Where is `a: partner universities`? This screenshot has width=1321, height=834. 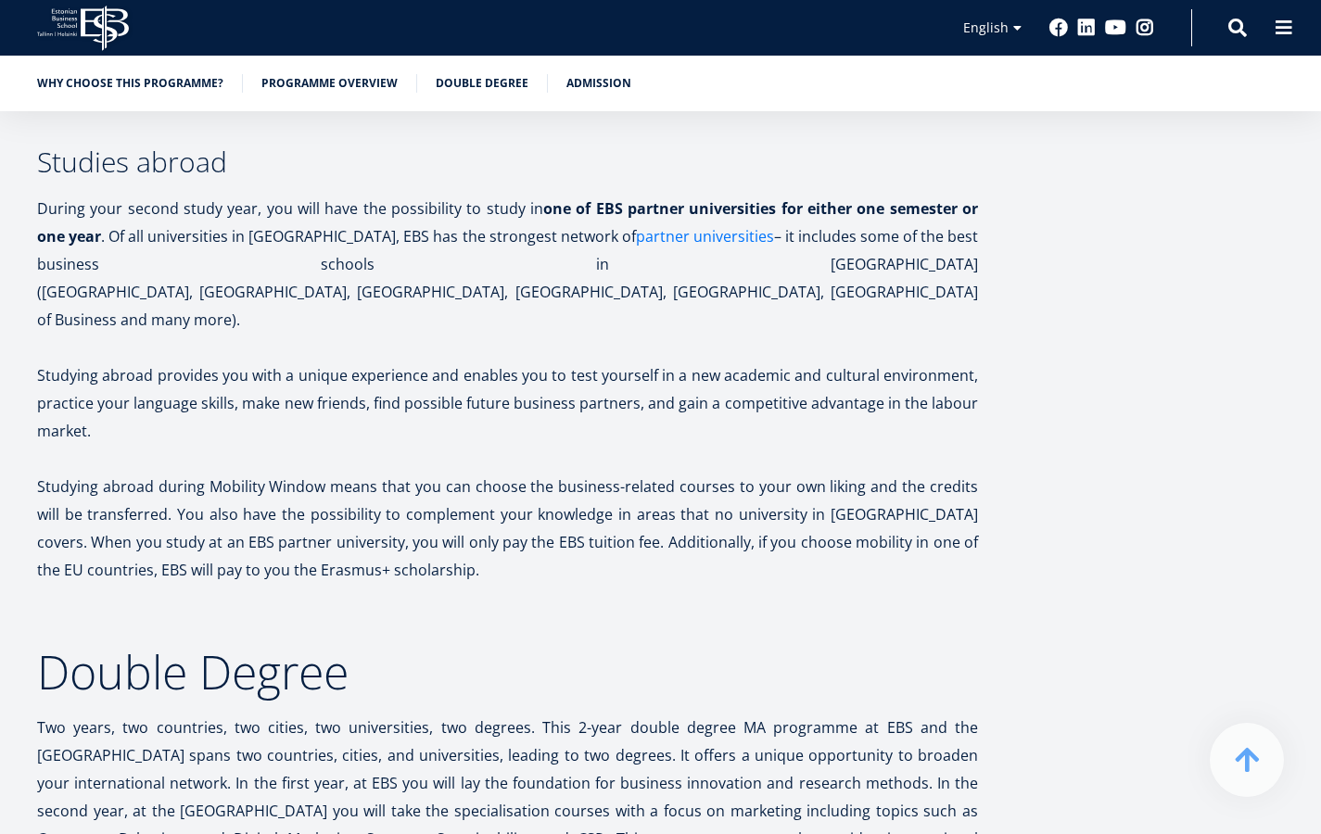 a: partner universities is located at coordinates (704, 236).